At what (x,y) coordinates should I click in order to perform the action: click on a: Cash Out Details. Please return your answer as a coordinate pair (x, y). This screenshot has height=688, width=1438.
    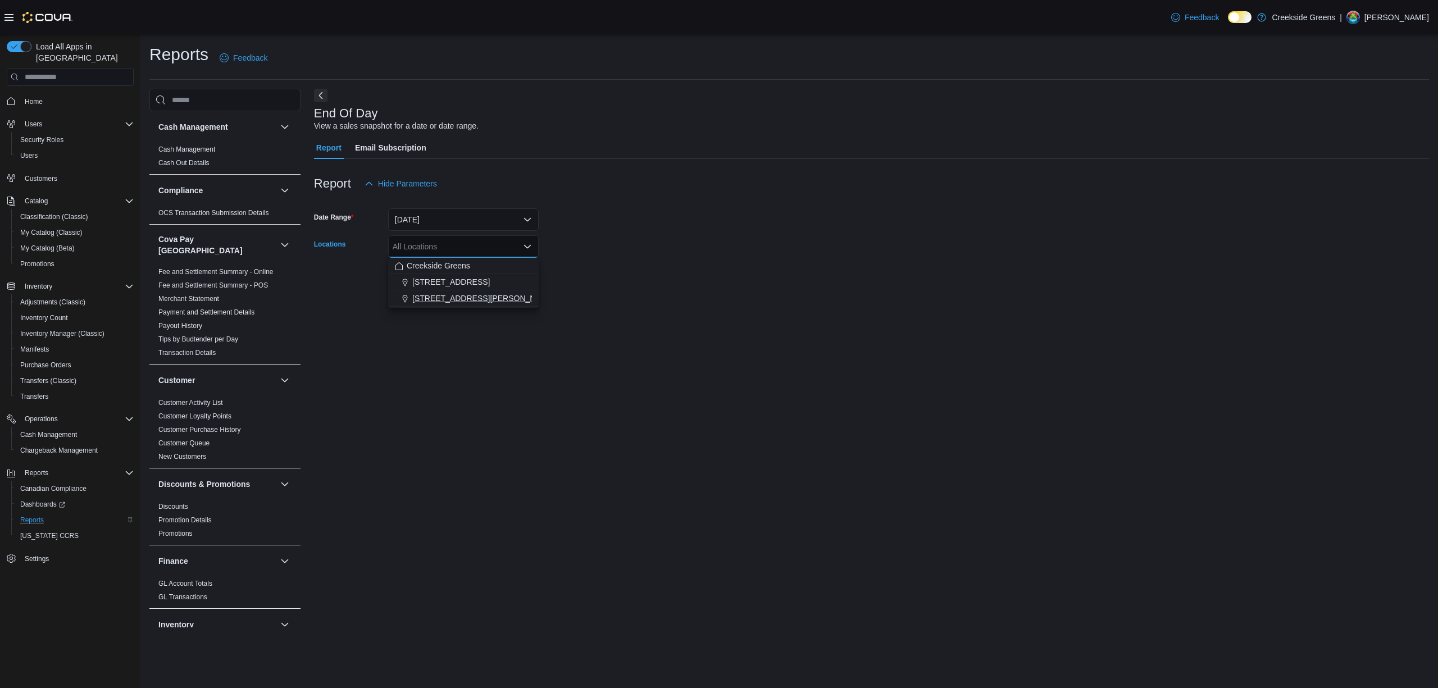
    Looking at the image, I should click on (184, 163).